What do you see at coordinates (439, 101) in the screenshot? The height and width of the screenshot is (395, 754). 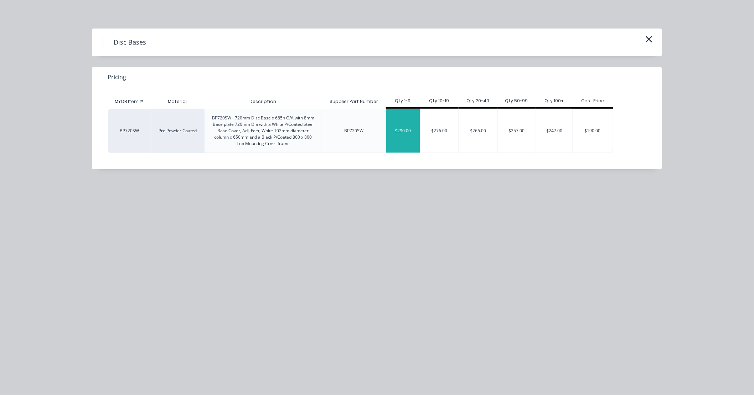 I see `div: Qty 10-19` at bounding box center [439, 101].